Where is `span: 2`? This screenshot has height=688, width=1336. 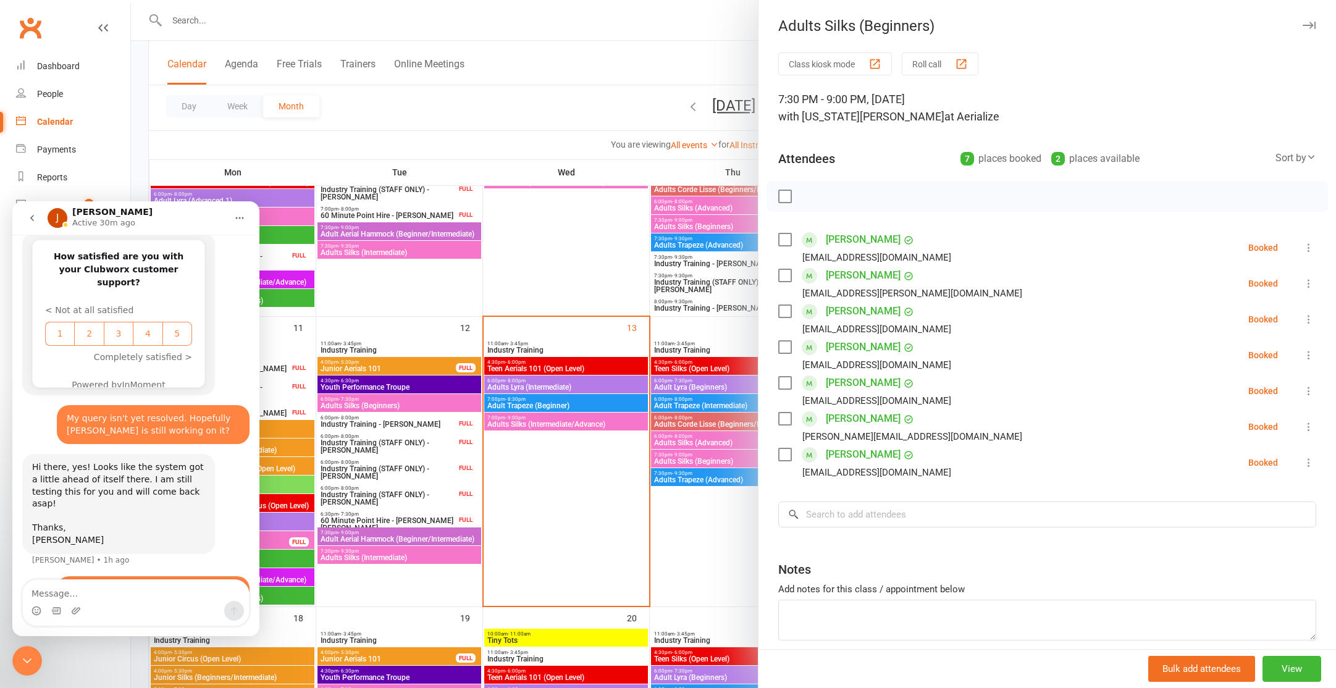
span: 2 is located at coordinates (77, 132).